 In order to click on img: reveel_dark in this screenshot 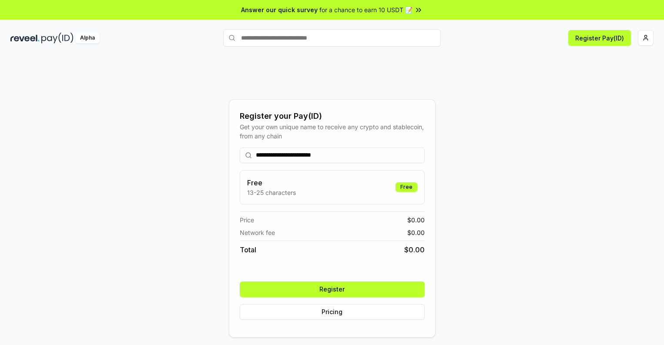, I will do `click(25, 38)`.